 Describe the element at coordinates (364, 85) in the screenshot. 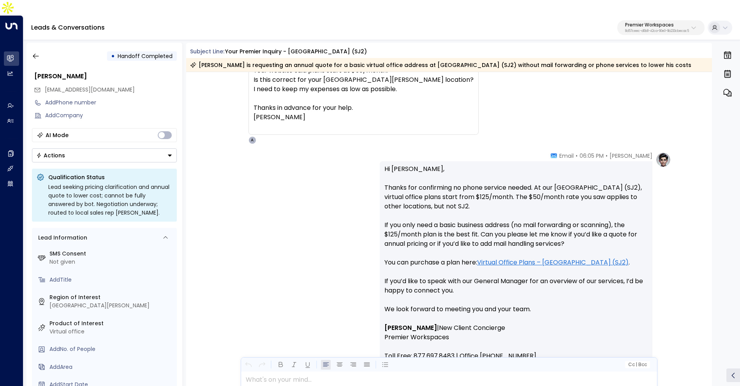

I see `div: Hi Ava.` at that location.